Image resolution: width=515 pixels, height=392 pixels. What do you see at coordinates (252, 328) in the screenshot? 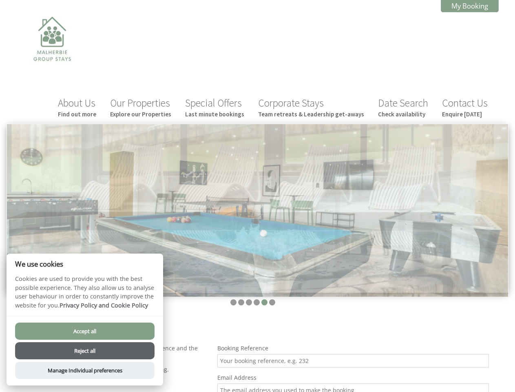
I see `h1: View Booking` at bounding box center [252, 328].